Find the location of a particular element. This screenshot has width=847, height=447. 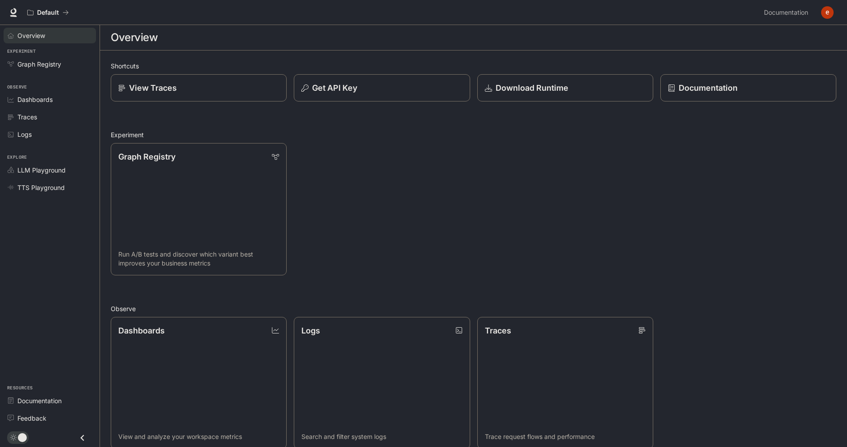

a: Overview is located at coordinates (50, 35).